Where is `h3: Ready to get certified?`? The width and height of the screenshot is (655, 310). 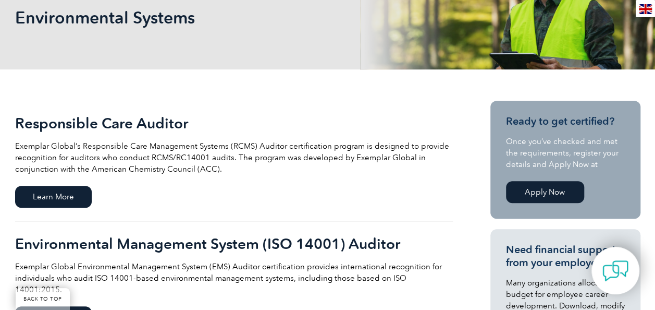 h3: Ready to get certified? is located at coordinates (566, 121).